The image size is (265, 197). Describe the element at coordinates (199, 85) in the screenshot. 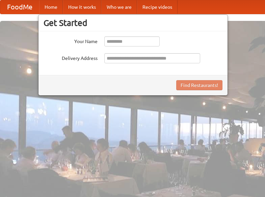

I see `button: Find Restaurants!` at that location.